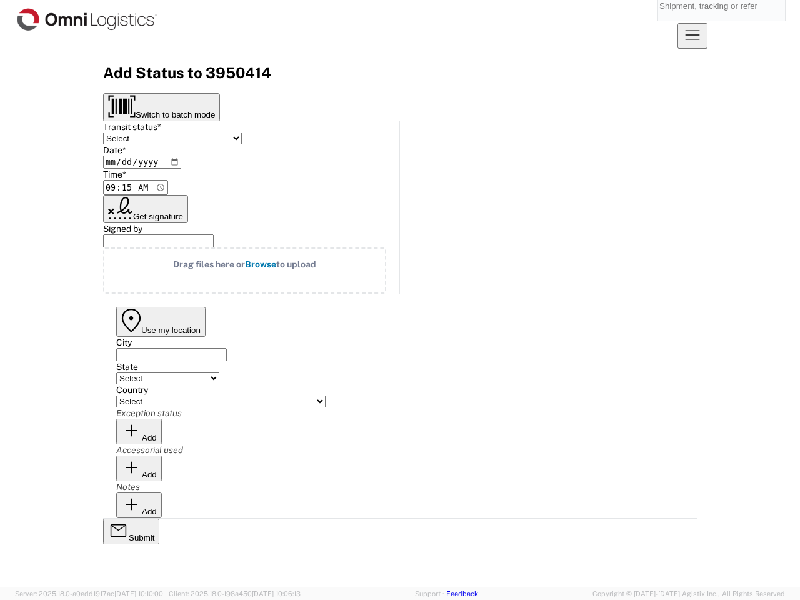 The height and width of the screenshot is (600, 800). Describe the element at coordinates (89, 594) in the screenshot. I see `span: Server: 2025.18.0-a0edd1917ac` at that location.